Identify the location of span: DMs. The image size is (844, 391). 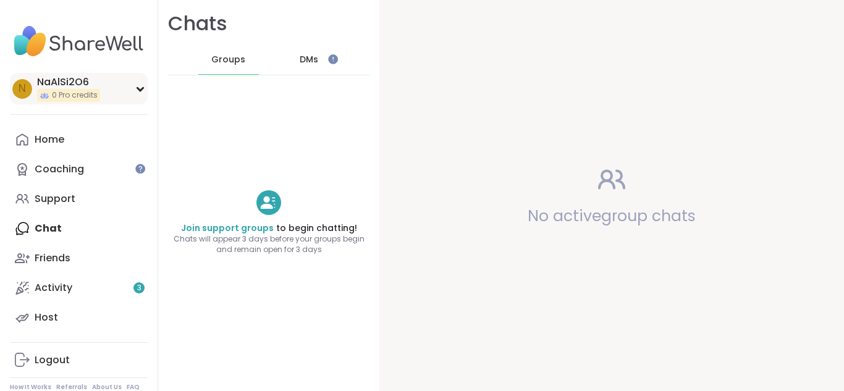
(309, 60).